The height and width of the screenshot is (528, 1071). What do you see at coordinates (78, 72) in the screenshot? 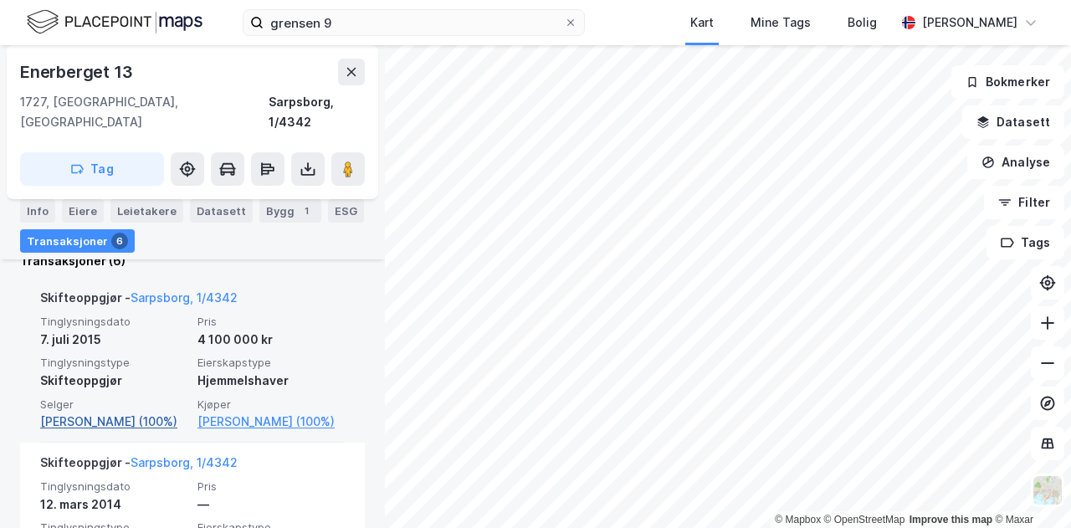
I see `div: Enerberget 13` at bounding box center [78, 72].